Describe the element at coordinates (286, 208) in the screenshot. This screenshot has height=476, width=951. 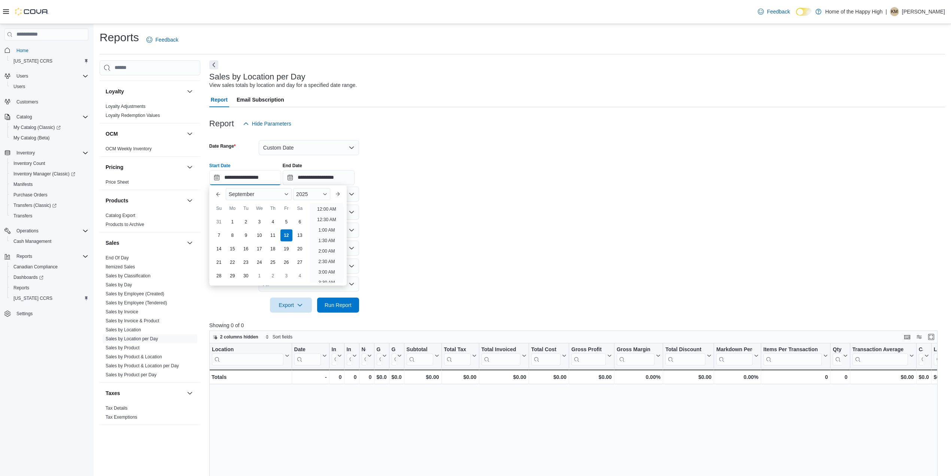
I see `div: Fr` at that location.